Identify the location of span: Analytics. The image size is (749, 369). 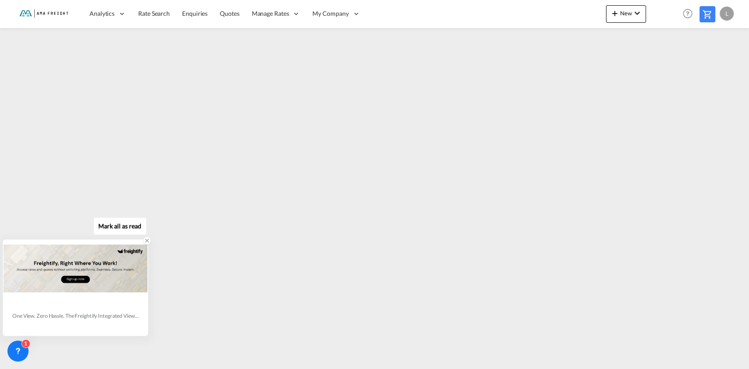
(102, 14).